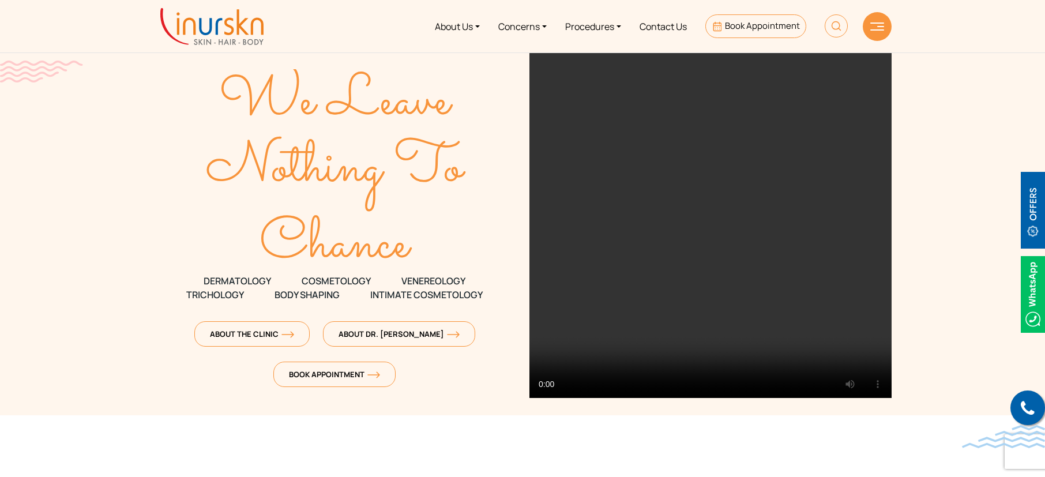 The height and width of the screenshot is (477, 1045). I want to click on span: TRICHOLOGY, so click(215, 295).